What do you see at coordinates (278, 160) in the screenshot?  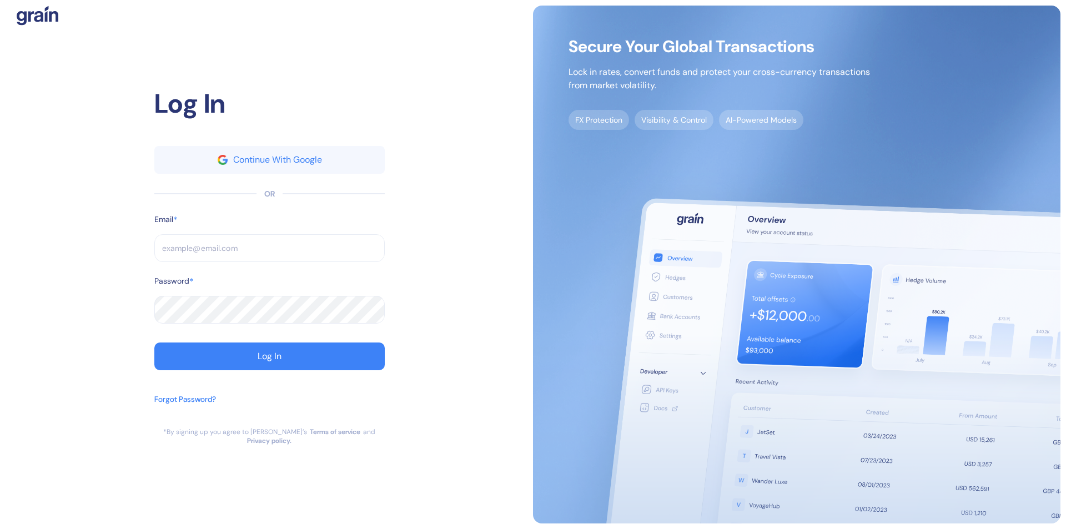 I see `div: Continue With Google` at bounding box center [278, 160].